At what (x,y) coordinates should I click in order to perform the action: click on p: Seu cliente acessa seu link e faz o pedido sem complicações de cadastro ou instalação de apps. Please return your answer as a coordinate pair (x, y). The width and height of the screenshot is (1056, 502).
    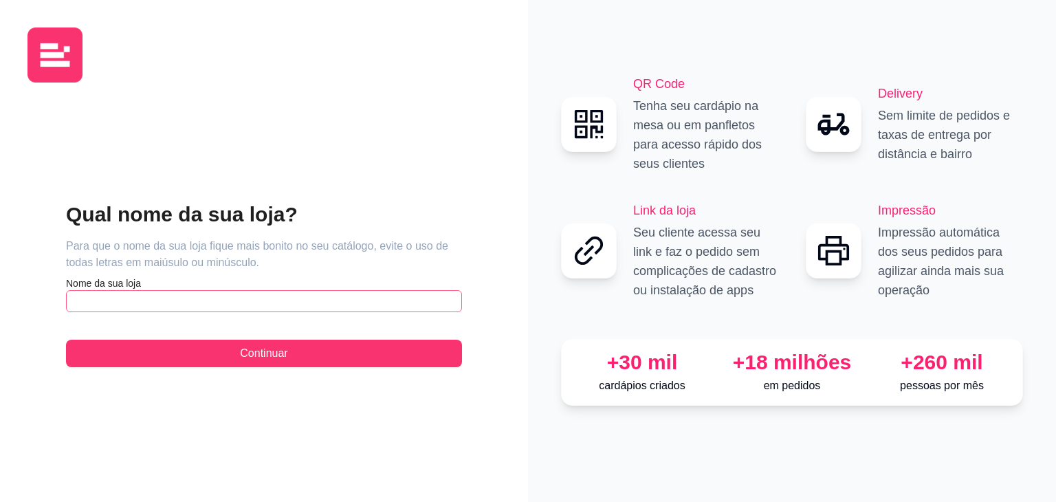
    Looking at the image, I should click on (705, 261).